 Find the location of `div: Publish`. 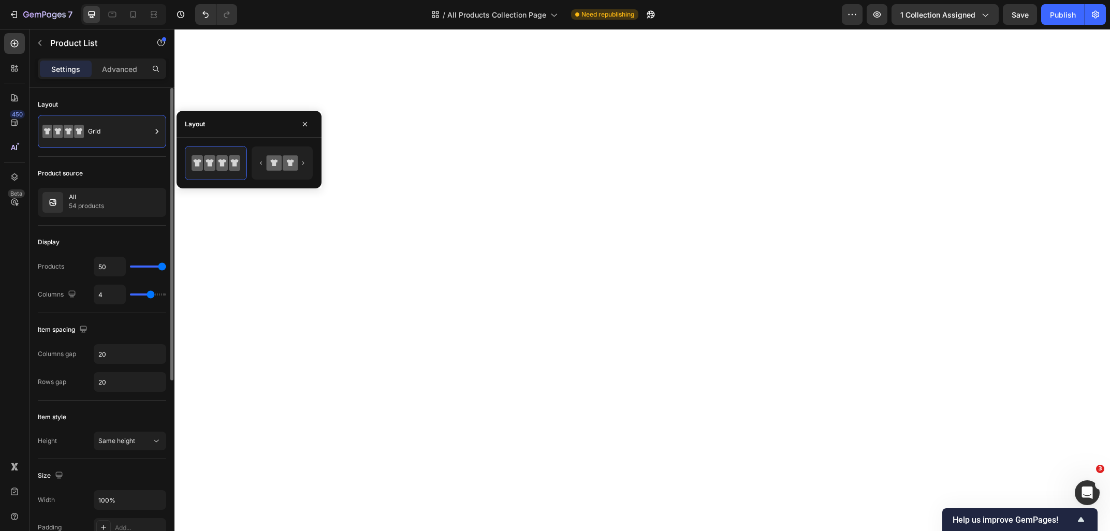

div: Publish is located at coordinates (1063, 14).